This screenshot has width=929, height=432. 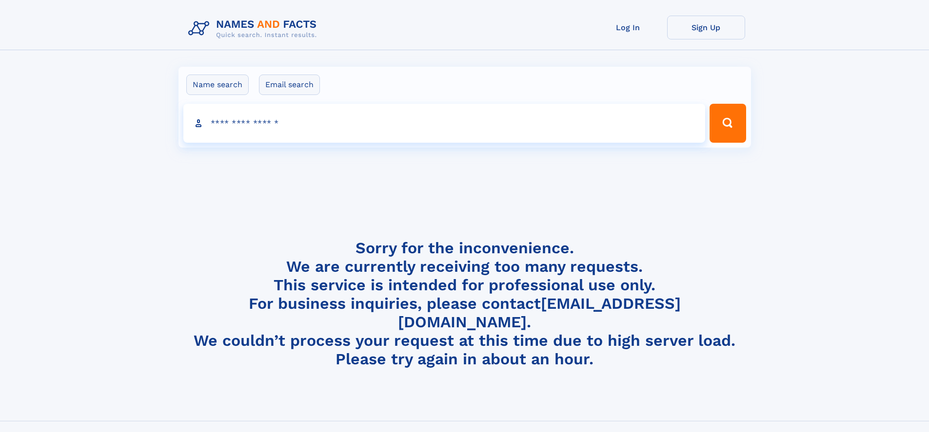 I want to click on img: Logo Names and Facts, so click(x=254, y=29).